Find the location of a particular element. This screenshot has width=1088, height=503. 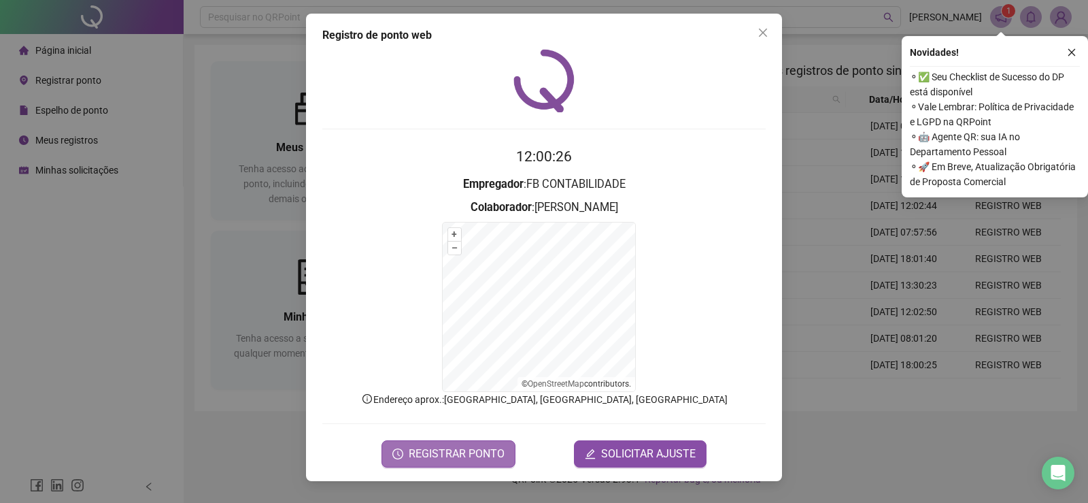

span: REGISTRAR PONTO is located at coordinates (456, 454).